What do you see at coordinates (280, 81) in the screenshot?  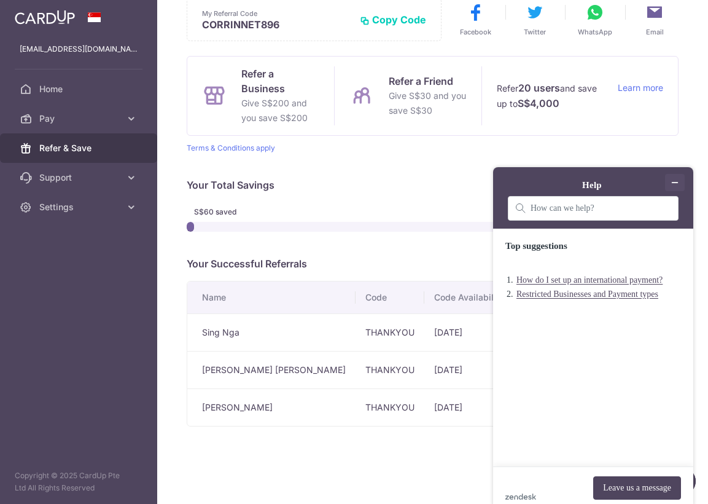 I see `p: Refer a Business` at bounding box center [280, 81].